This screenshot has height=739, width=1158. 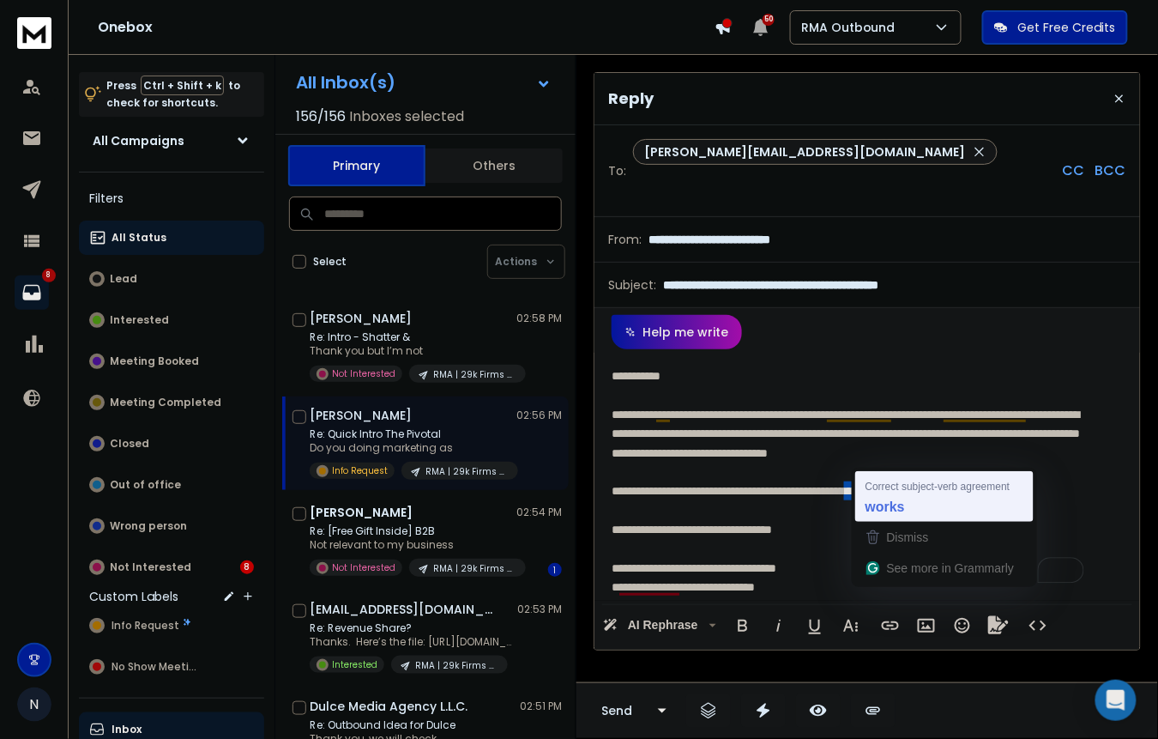 What do you see at coordinates (329, 262) in the screenshot?
I see `label: Select` at bounding box center [329, 262].